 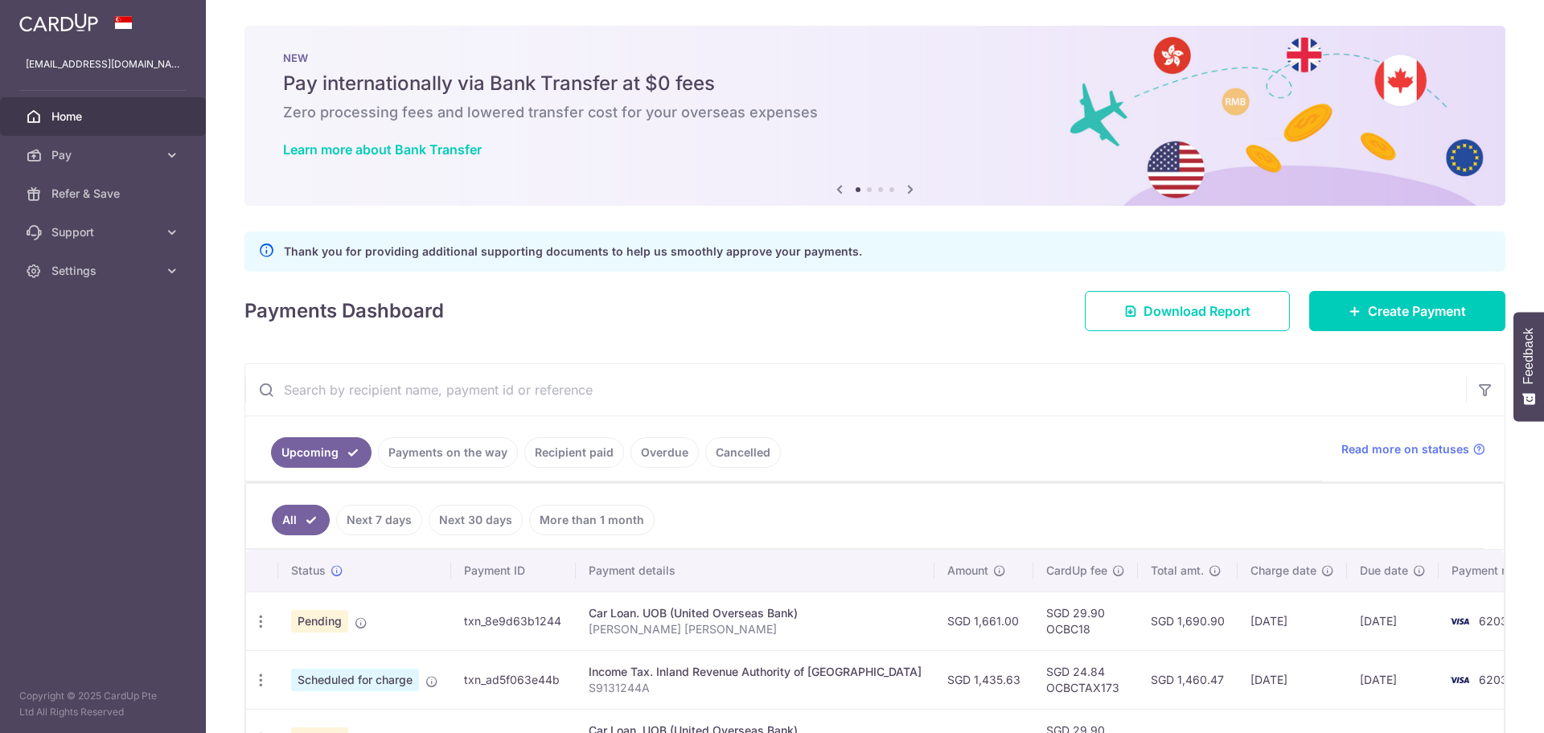 I want to click on a: Read more on statuses, so click(x=1413, y=449).